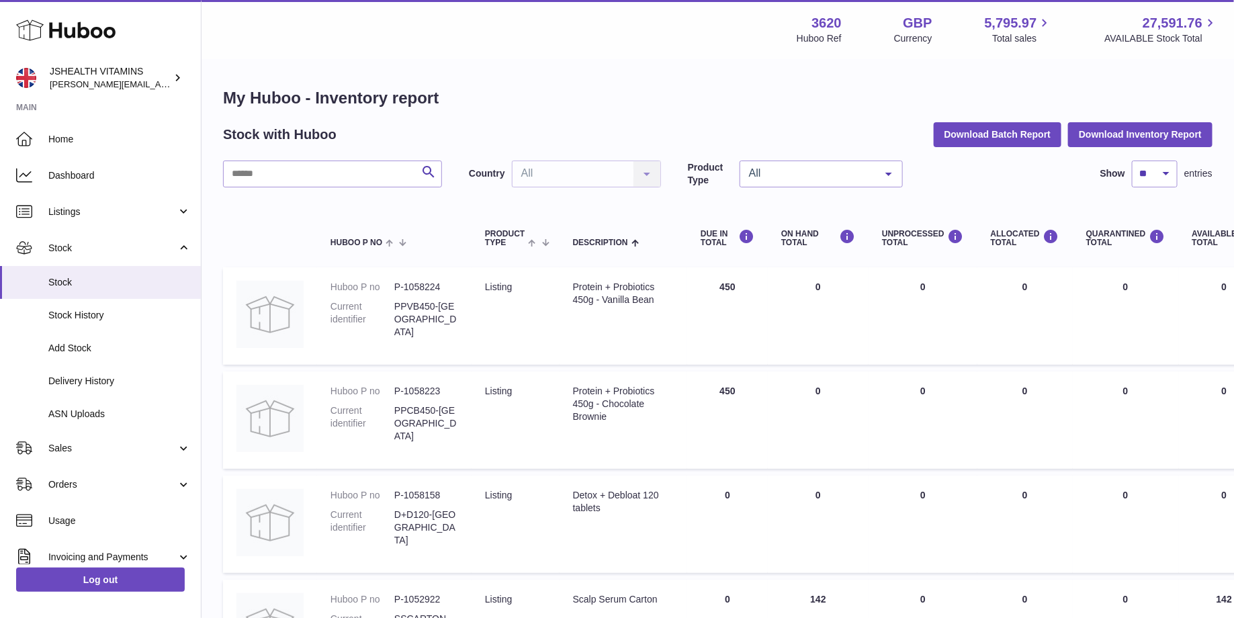 This screenshot has height=618, width=1234. I want to click on strong: GBP, so click(917, 23).